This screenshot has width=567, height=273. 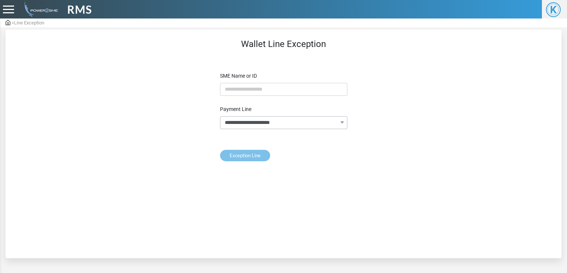 I want to click on label: SME Name or ID, so click(x=239, y=76).